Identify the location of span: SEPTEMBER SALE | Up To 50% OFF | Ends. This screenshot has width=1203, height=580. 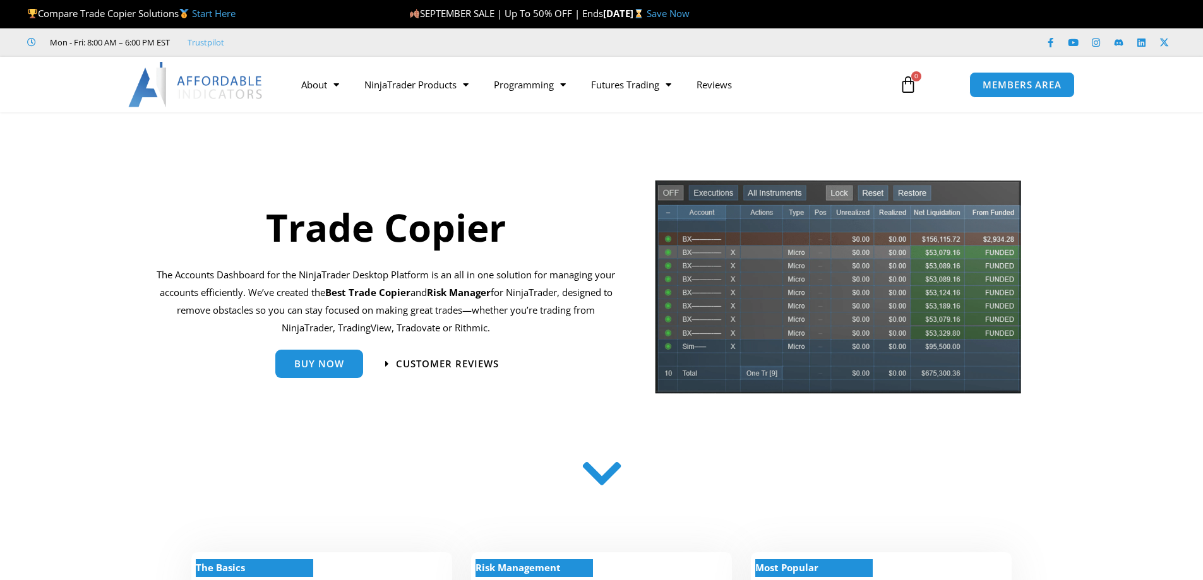
(506, 13).